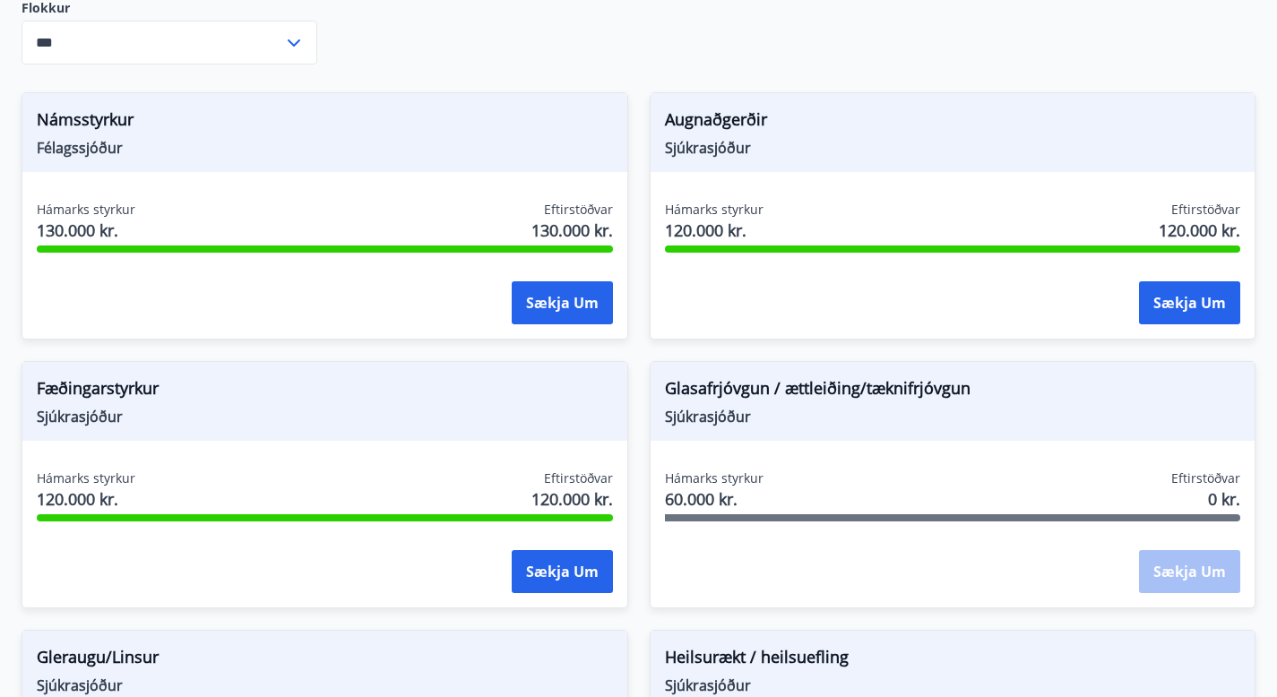  I want to click on span: Námsstyrkur, so click(324, 123).